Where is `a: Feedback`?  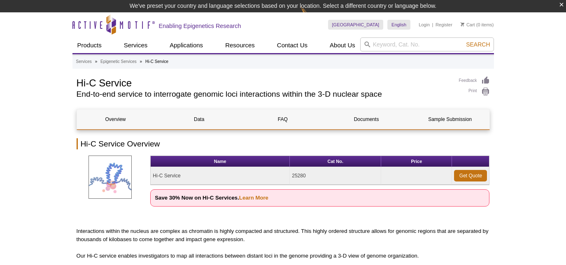 a: Feedback is located at coordinates (474, 81).